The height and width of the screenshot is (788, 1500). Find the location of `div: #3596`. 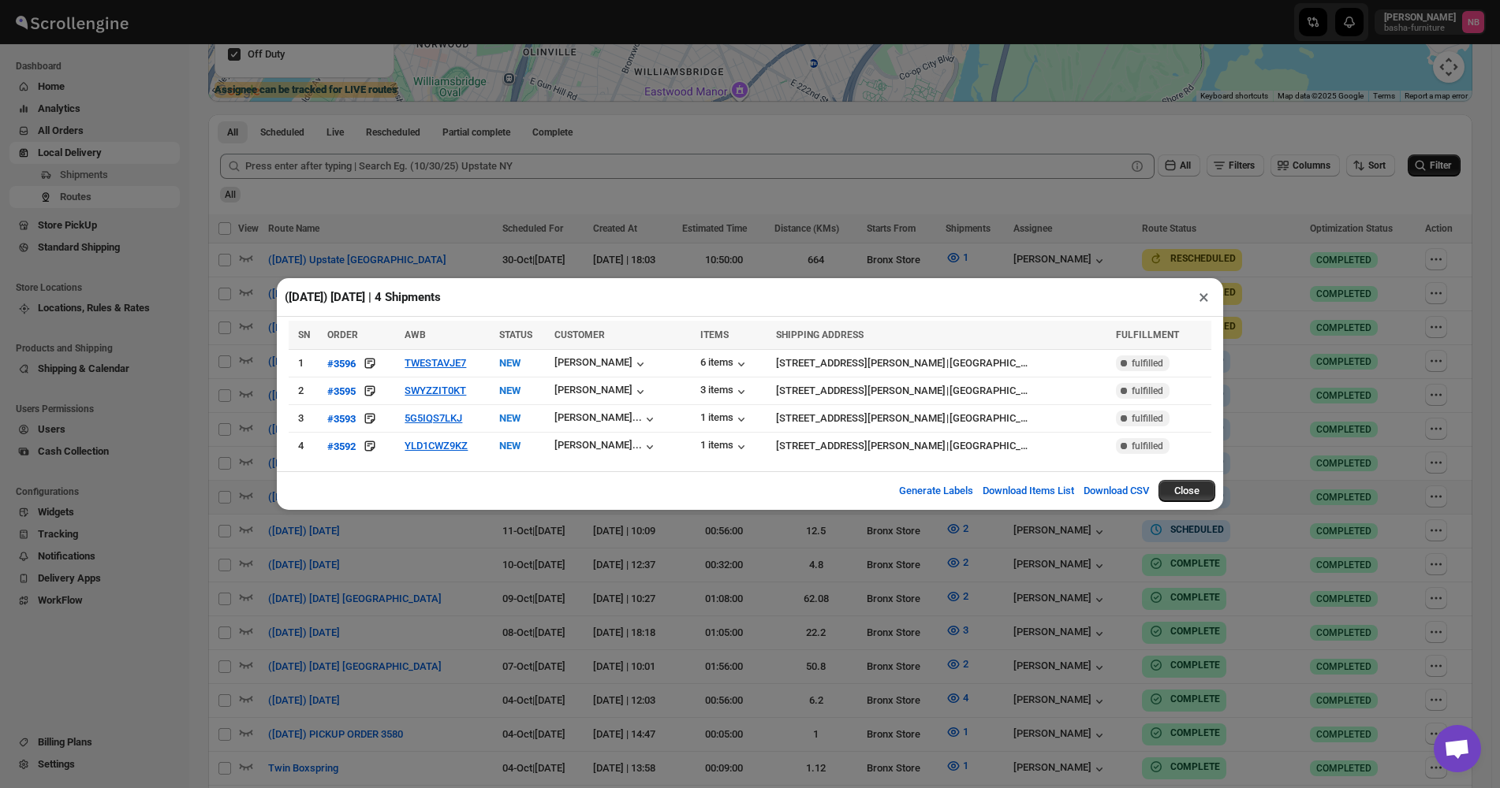

div: #3596 is located at coordinates (341, 363).